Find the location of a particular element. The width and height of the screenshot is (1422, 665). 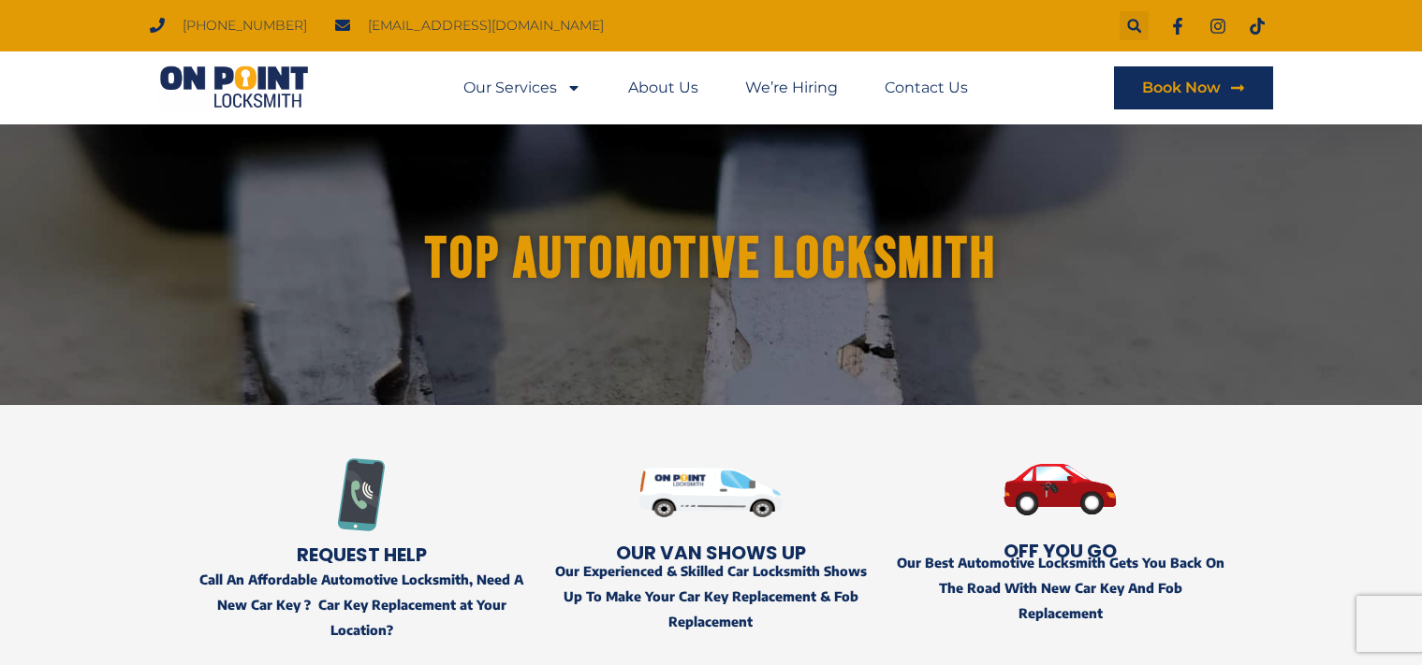

h2: OUR VAN Shows Up is located at coordinates (710, 553).